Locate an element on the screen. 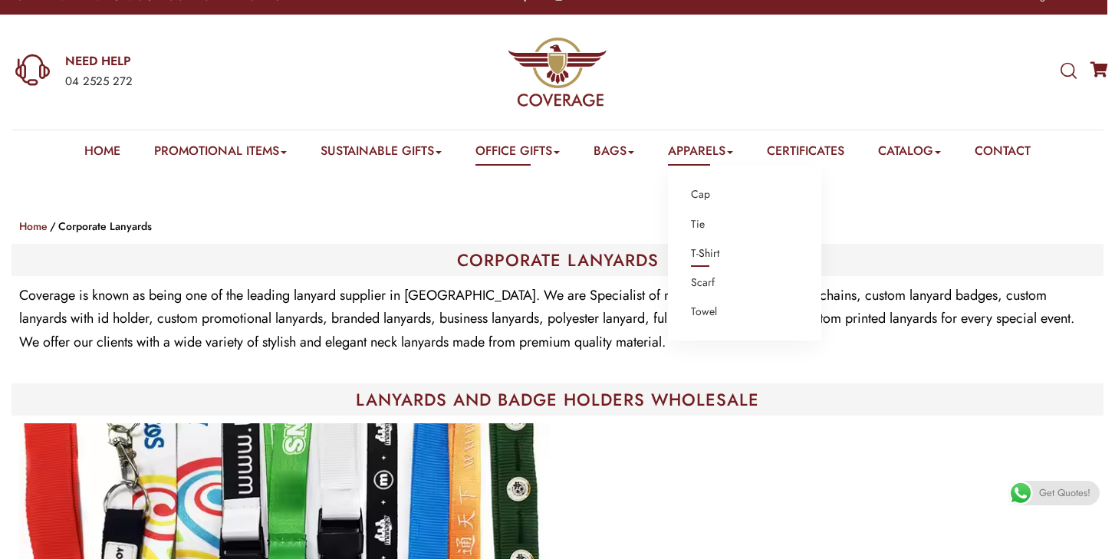  a: Sustainable Gifts is located at coordinates (381, 153).